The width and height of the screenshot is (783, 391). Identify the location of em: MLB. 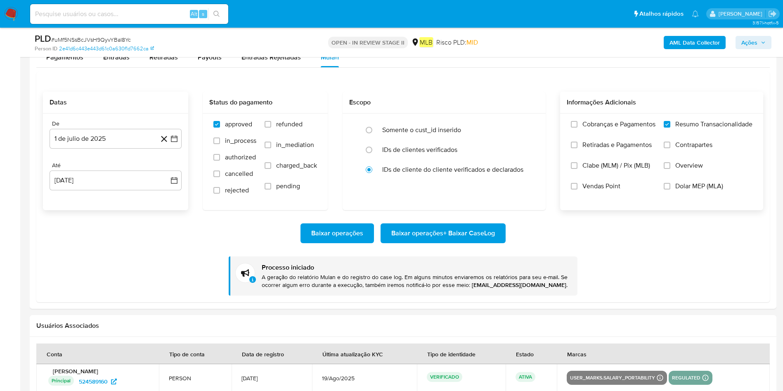
(426, 42).